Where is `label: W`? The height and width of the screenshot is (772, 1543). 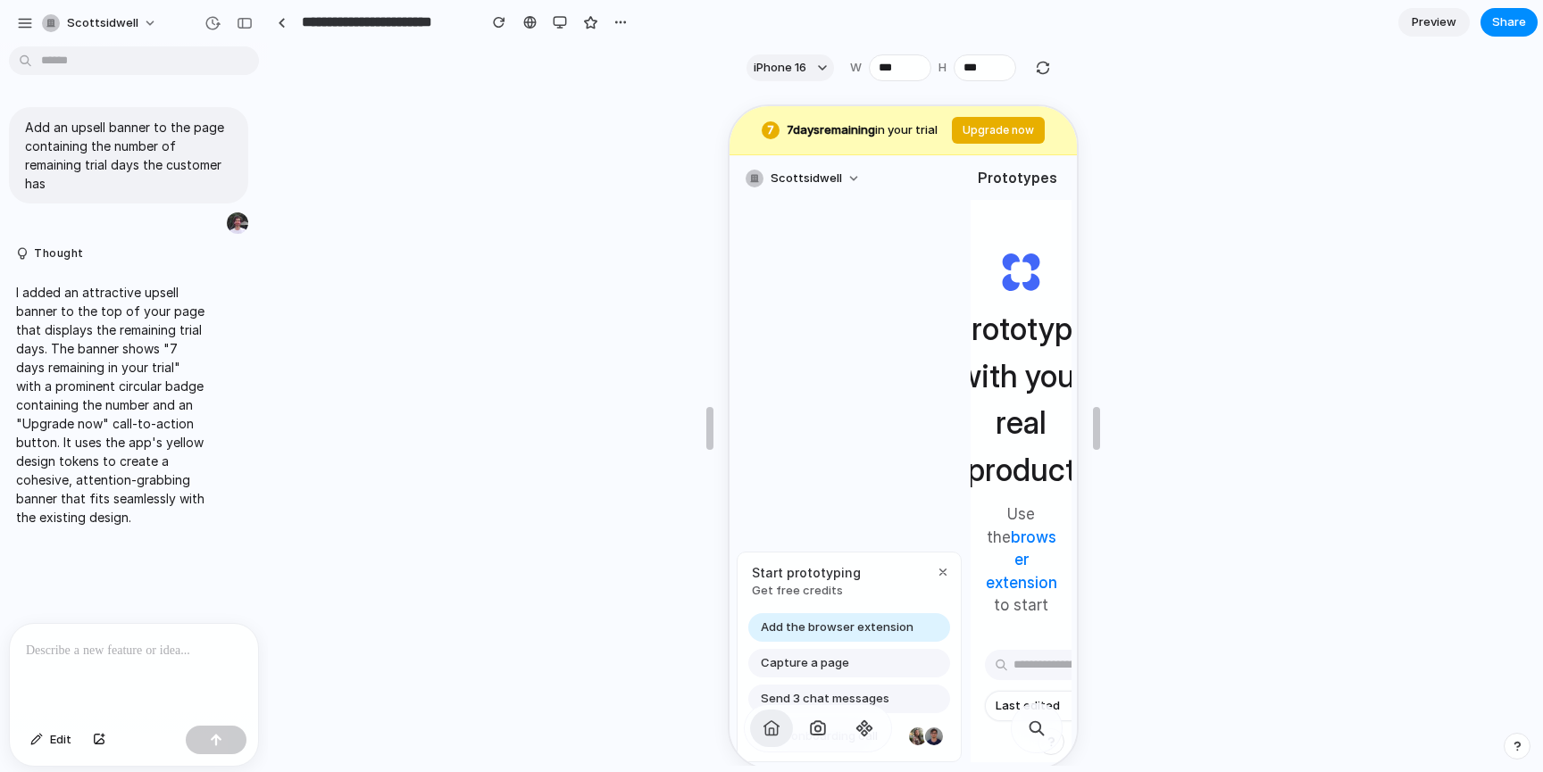 label: W is located at coordinates (856, 68).